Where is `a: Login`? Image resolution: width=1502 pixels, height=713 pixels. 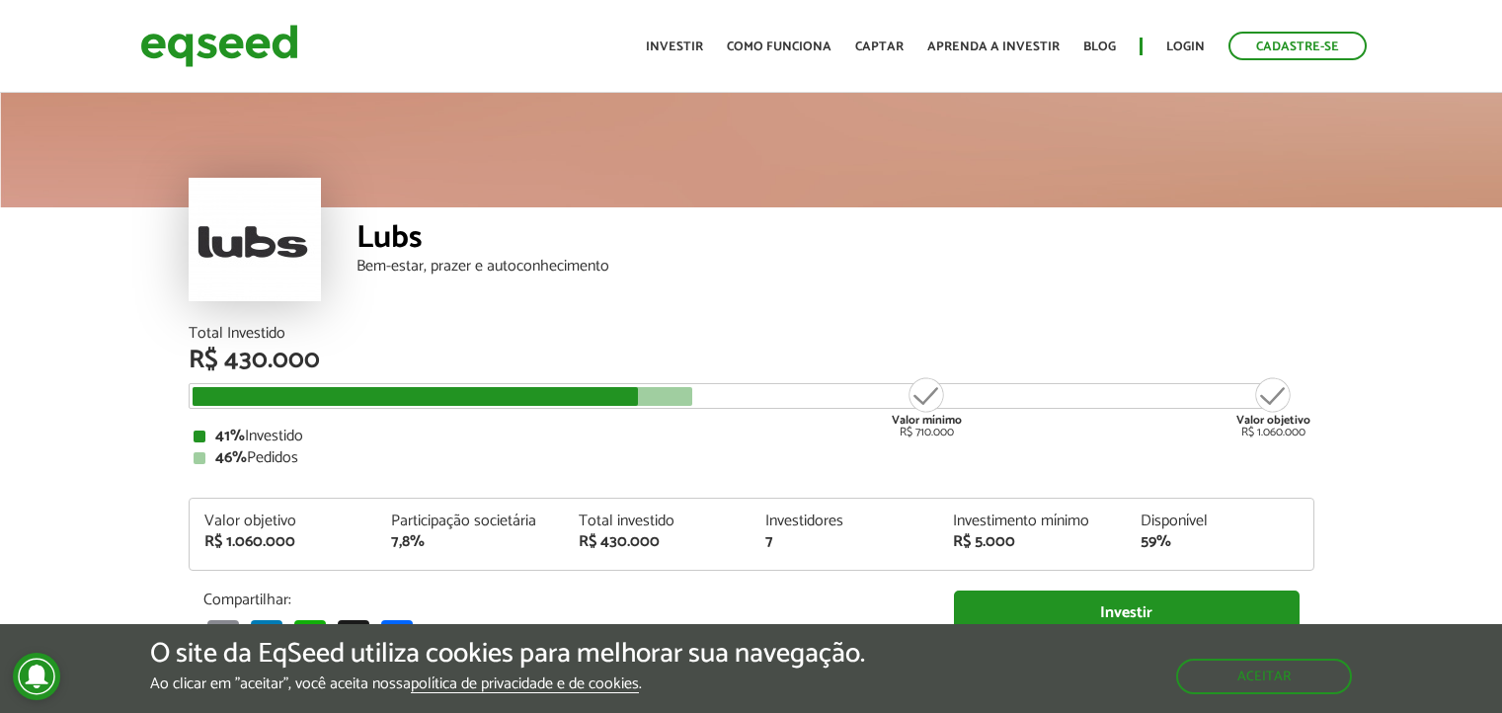 a: Login is located at coordinates (1185, 46).